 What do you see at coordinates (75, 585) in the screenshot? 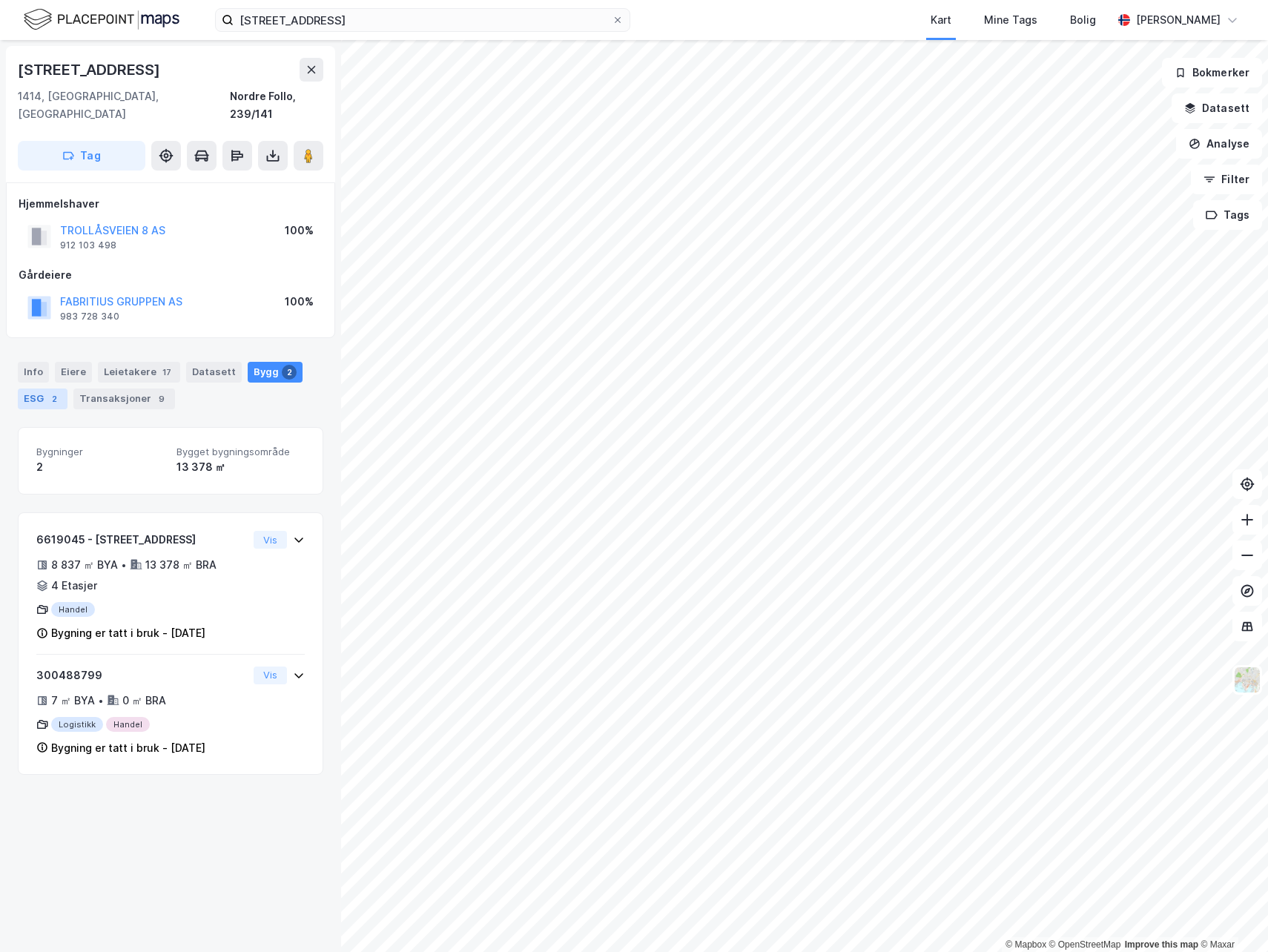
I see `div: 4 Etasjer` at bounding box center [75, 585].